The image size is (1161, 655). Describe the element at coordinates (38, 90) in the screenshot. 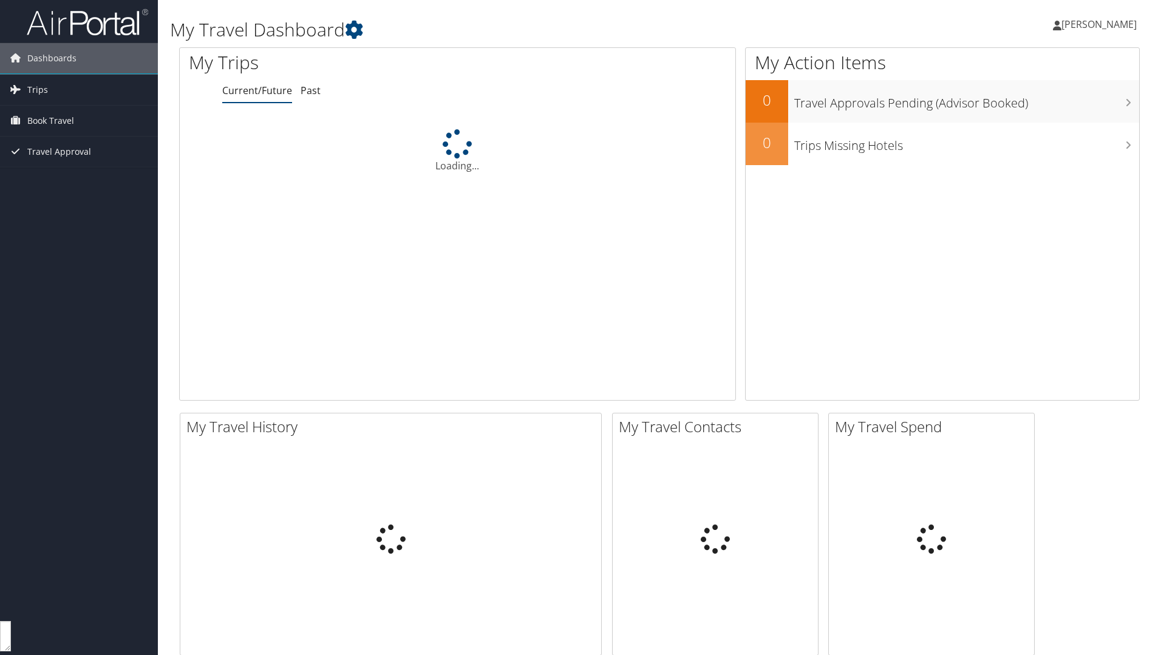

I see `span: Trips` at that location.